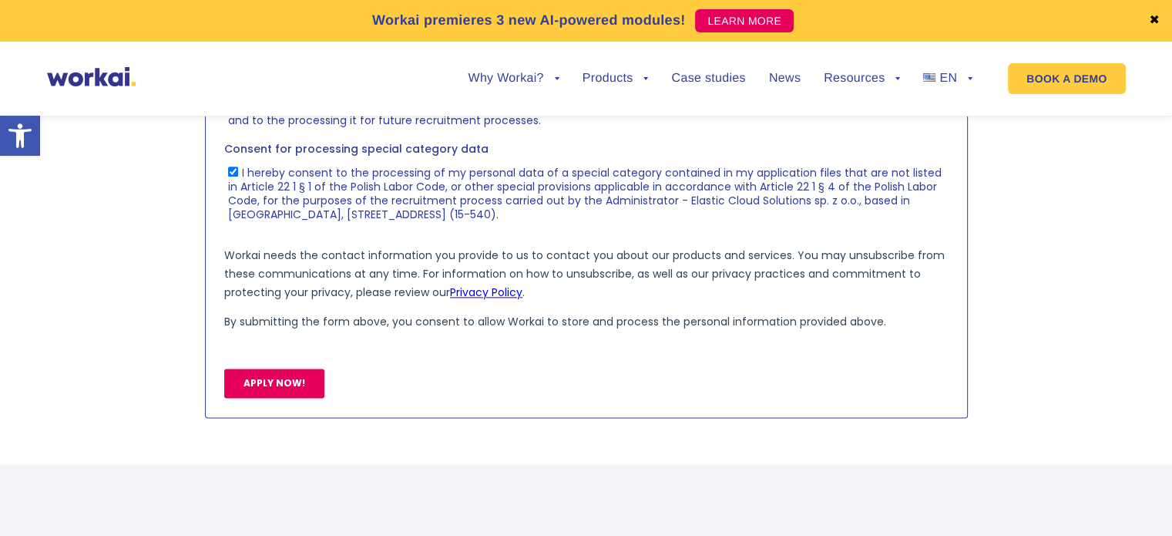 Image resolution: width=1172 pixels, height=536 pixels. What do you see at coordinates (262, 421) in the screenshot?
I see `a: Privacy Policy` at bounding box center [262, 421].